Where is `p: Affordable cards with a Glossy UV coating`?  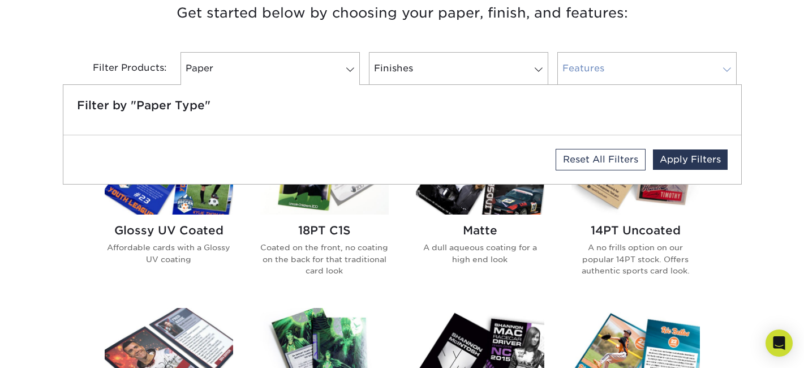
p: Affordable cards with a Glossy UV coating is located at coordinates (169, 253).